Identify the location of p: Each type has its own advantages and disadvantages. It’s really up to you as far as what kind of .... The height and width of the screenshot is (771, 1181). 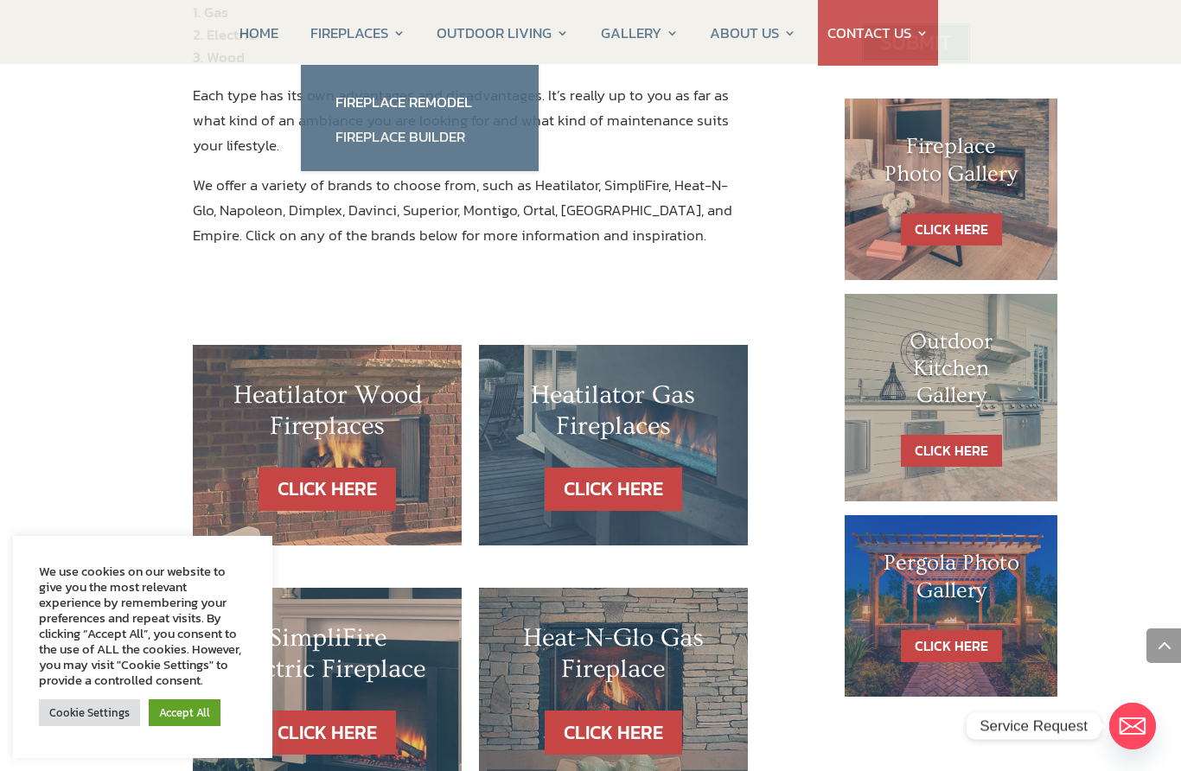
(470, 128).